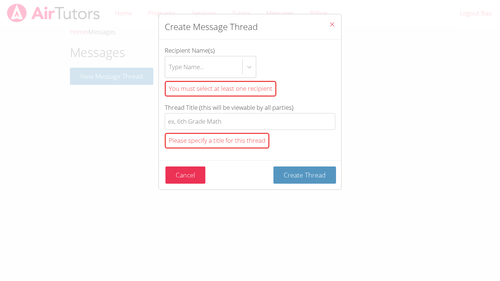 Image resolution: width=500 pixels, height=281 pixels. What do you see at coordinates (190, 50) in the screenshot?
I see `span: Recipient Name(s)` at bounding box center [190, 50].